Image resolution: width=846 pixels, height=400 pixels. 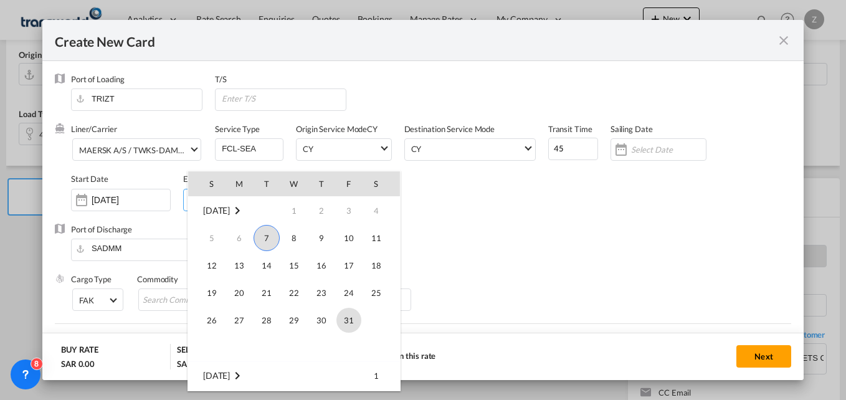 What do you see at coordinates (294, 293) in the screenshot?
I see `span: 22` at bounding box center [294, 293].